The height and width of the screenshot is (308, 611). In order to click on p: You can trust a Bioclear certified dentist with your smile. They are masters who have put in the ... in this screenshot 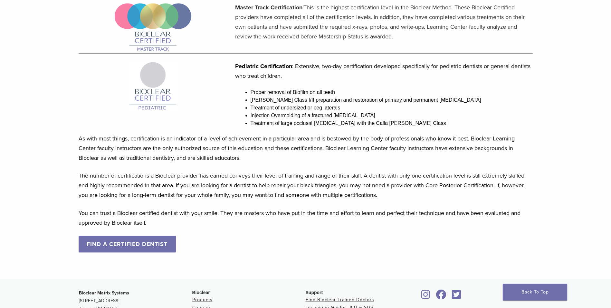, I will do `click(306, 218)`.